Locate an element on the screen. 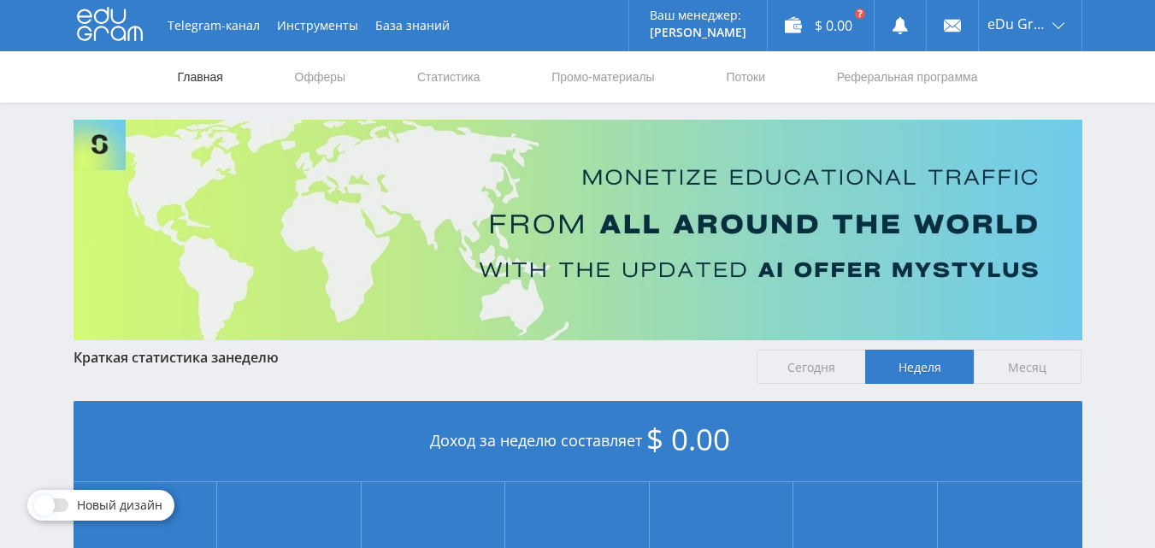 The width and height of the screenshot is (1155, 548). p: Ваш менеджер: is located at coordinates (698, 15).